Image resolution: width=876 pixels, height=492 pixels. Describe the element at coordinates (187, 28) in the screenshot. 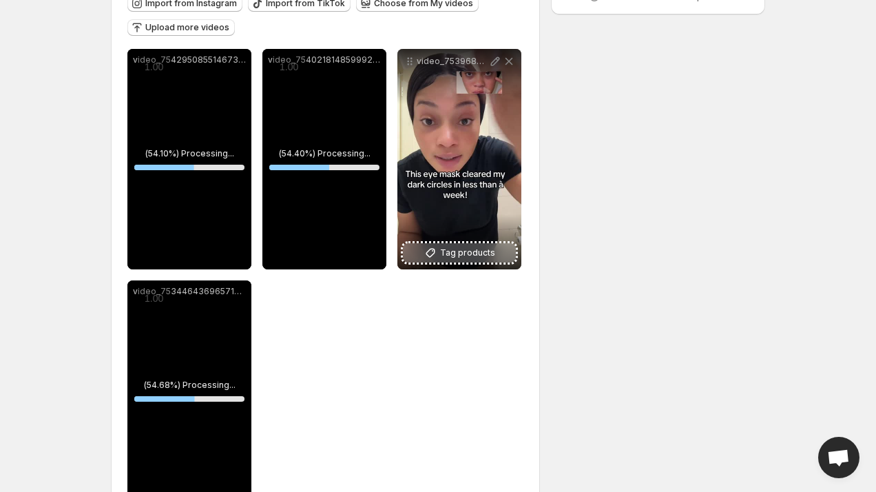

I see `span: Upload more videos` at that location.